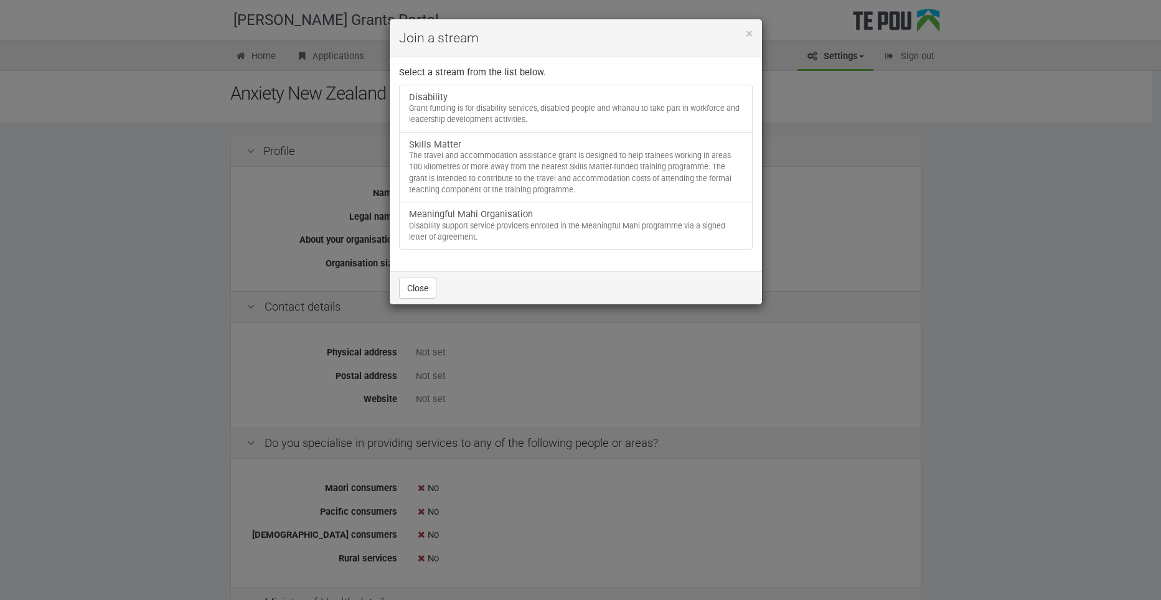 The image size is (1161, 600). Describe the element at coordinates (576, 167) in the screenshot. I see `a: Skills Matter The travel and accommodation assistance grant is designed to help trainees working ...` at that location.